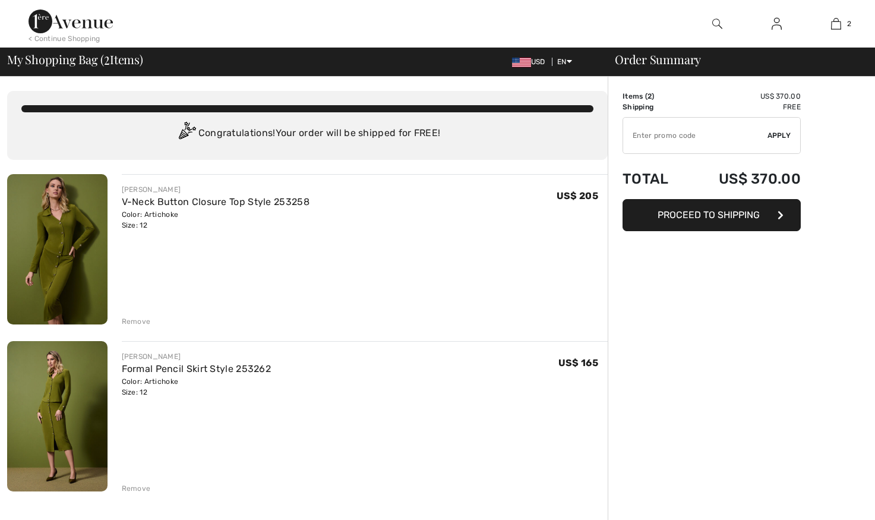 This screenshot has width=875, height=520. What do you see at coordinates (307, 134) in the screenshot?
I see `div: Congratulations! Your order will be shipped for FREE!` at bounding box center [307, 134].